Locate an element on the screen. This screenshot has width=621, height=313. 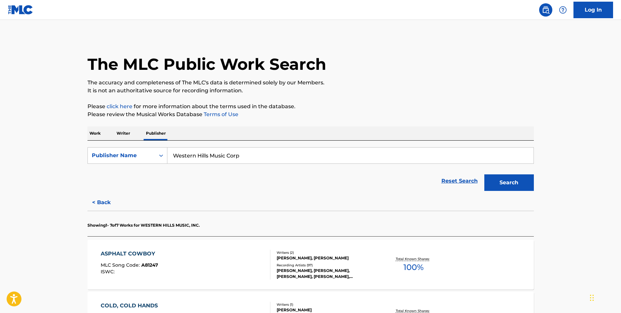
img: help is located at coordinates (563, 10).